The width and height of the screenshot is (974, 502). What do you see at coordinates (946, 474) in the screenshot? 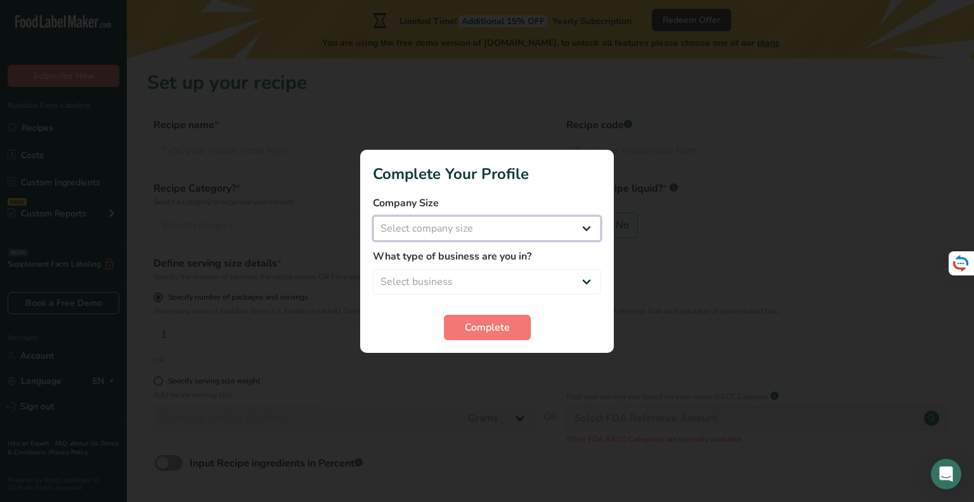
I see `div: Open Intercom Messenger` at bounding box center [946, 474].